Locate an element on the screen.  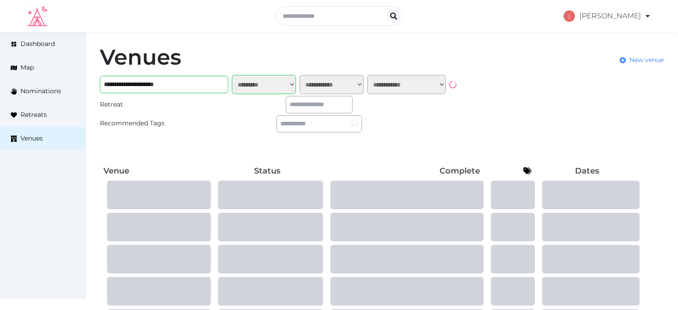
span: New venue is located at coordinates (646, 60).